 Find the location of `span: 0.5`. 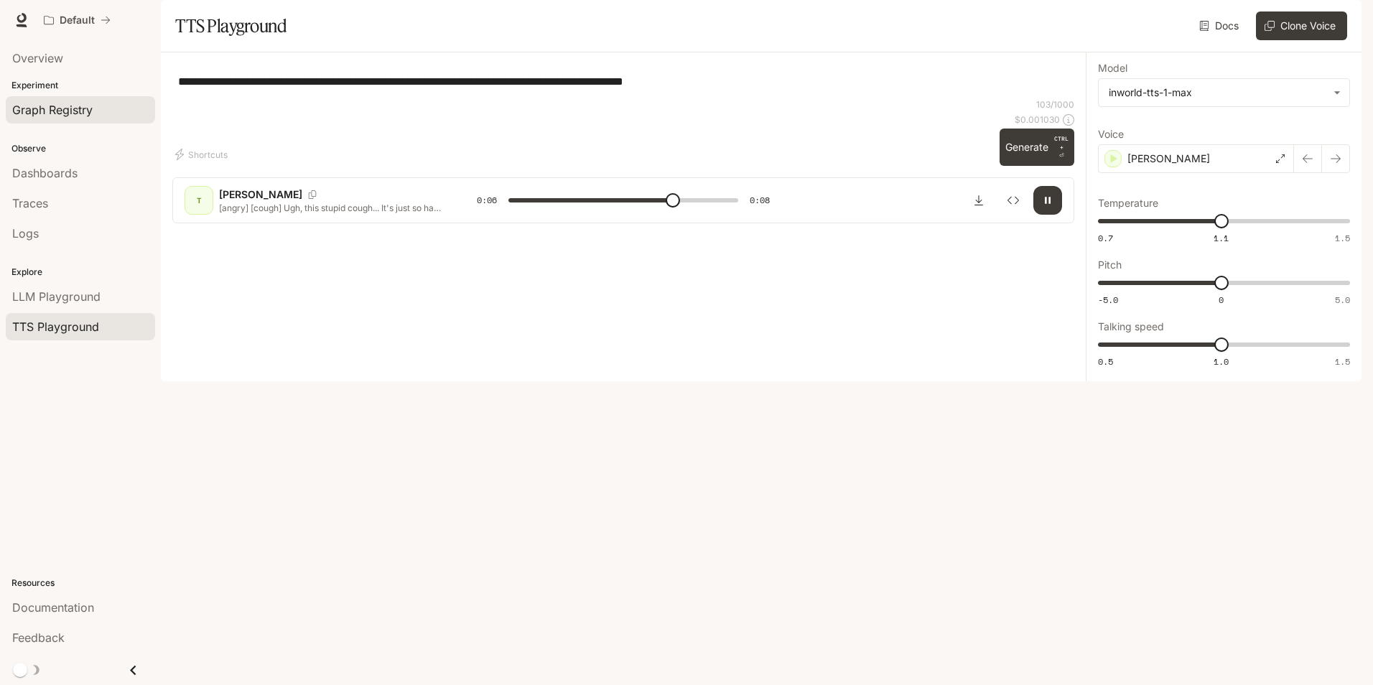

span: 0.5 is located at coordinates (1105, 361).